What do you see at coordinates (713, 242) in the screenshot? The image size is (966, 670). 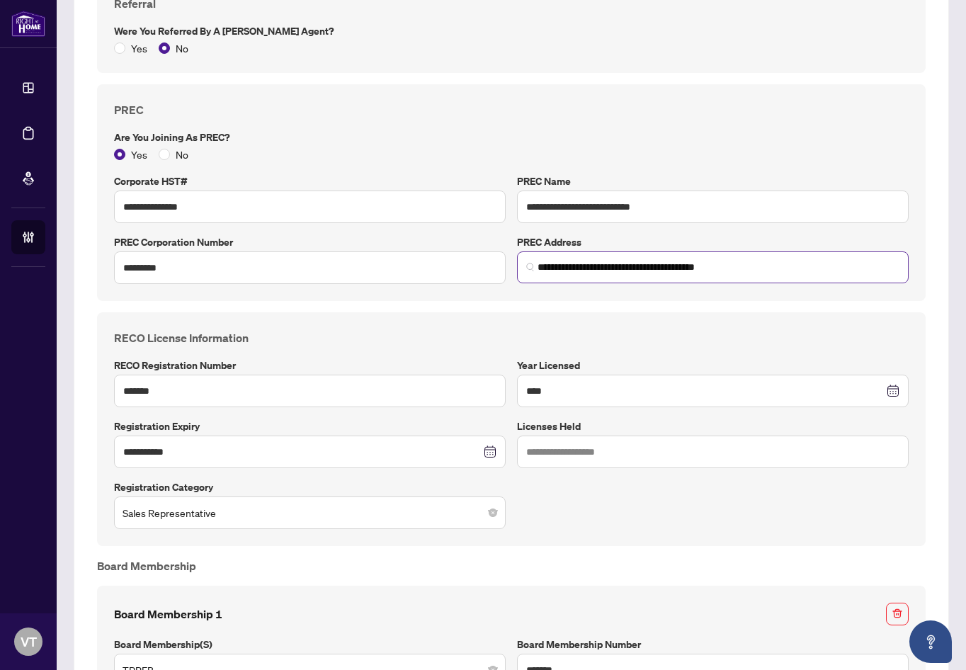 I see `label: PREC Address` at bounding box center [713, 242].